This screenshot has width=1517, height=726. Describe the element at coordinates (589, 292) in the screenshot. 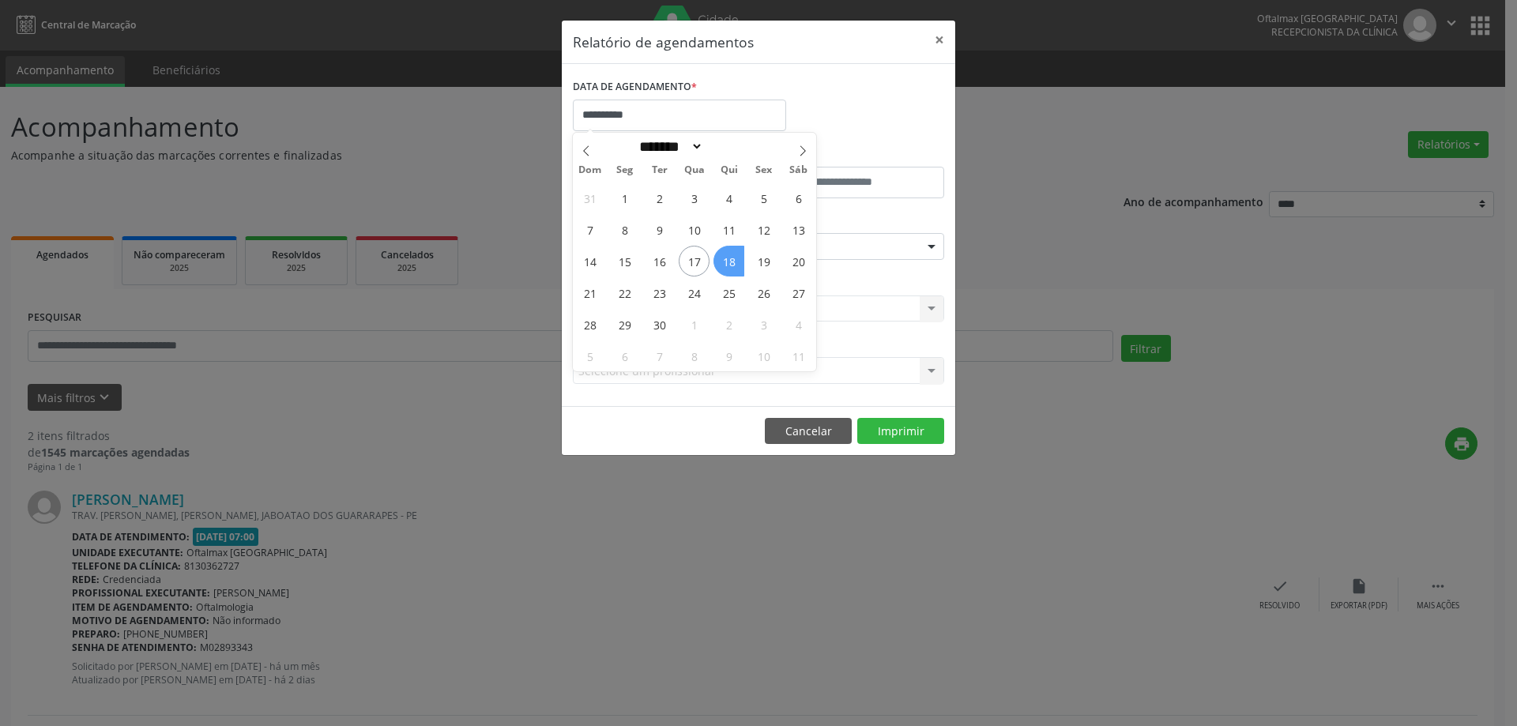

I see `span: Setembro 21, 2025` at that location.